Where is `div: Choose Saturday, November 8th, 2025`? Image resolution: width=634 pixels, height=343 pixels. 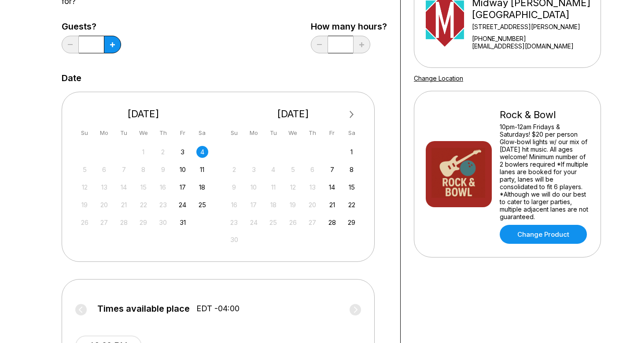 div: Choose Saturday, November 8th, 2025 is located at coordinates (352, 169).